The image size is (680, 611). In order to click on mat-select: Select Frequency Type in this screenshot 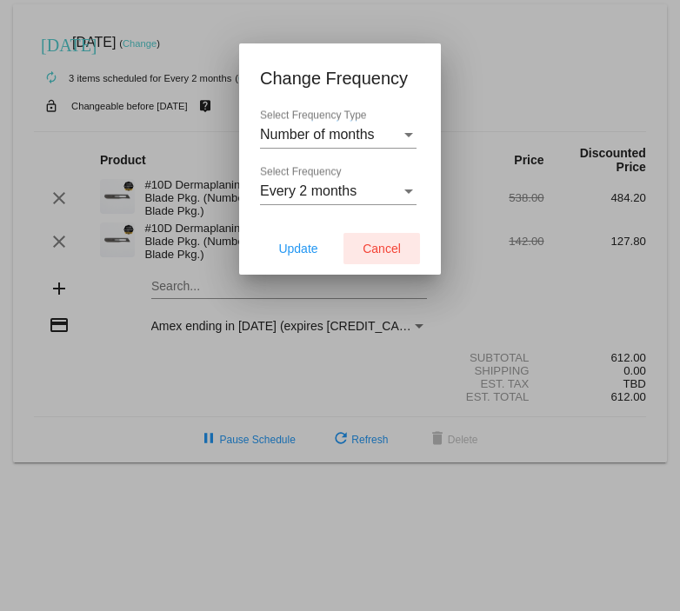, I will do `click(338, 135)`.